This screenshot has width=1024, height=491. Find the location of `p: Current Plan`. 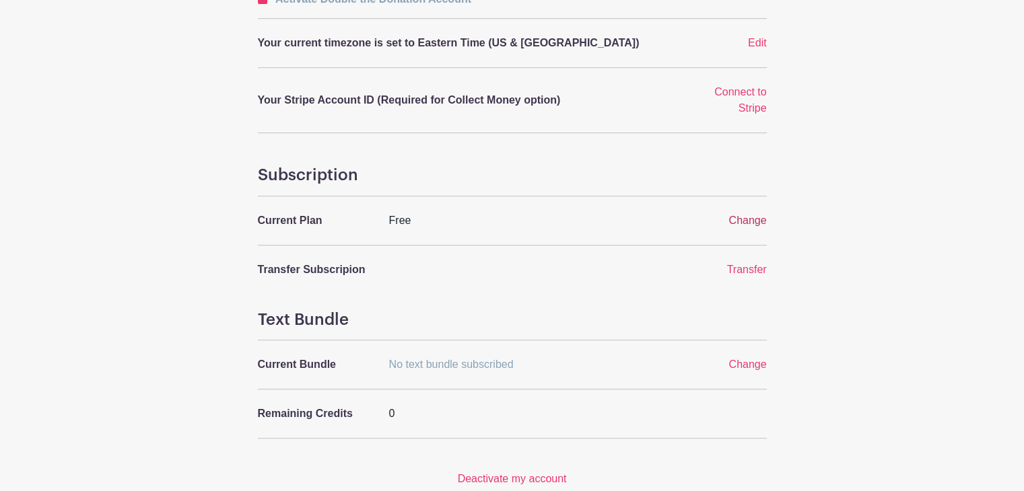

p: Current Plan is located at coordinates (315, 221).